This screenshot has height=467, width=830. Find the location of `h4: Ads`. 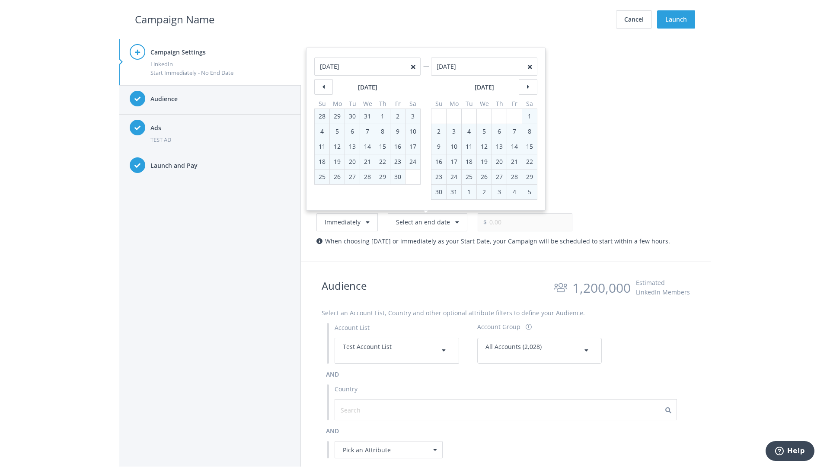

h4: Ads is located at coordinates (220, 128).